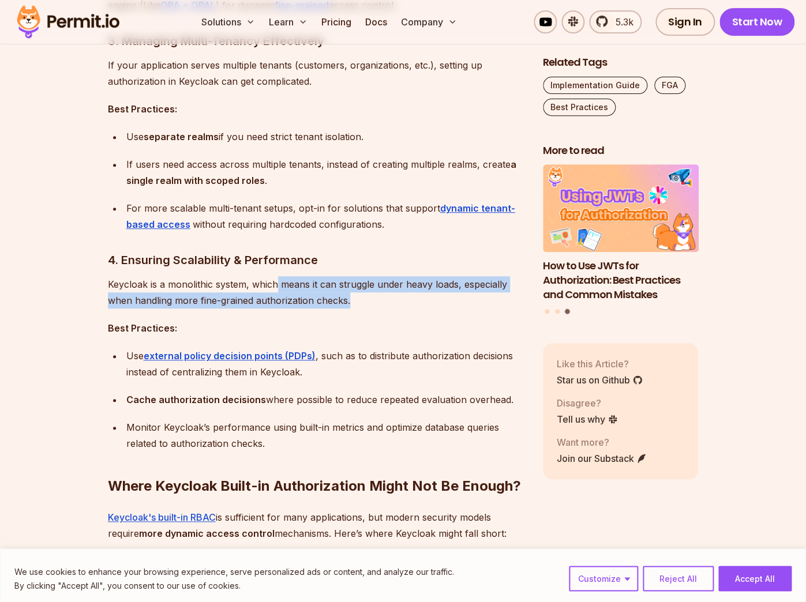  I want to click on p: Want more?, so click(602, 442).